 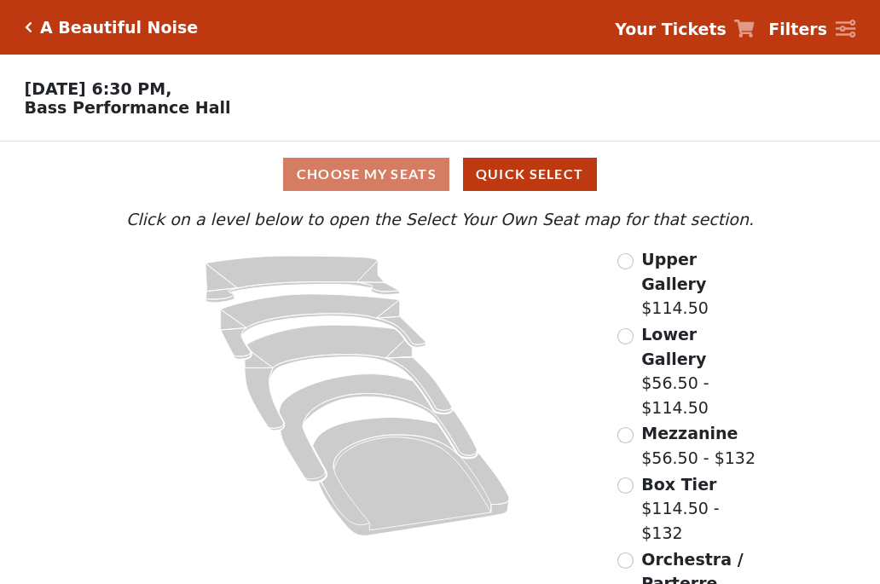 What do you see at coordinates (679, 485) in the screenshot?
I see `span: Box Tier` at bounding box center [679, 485].